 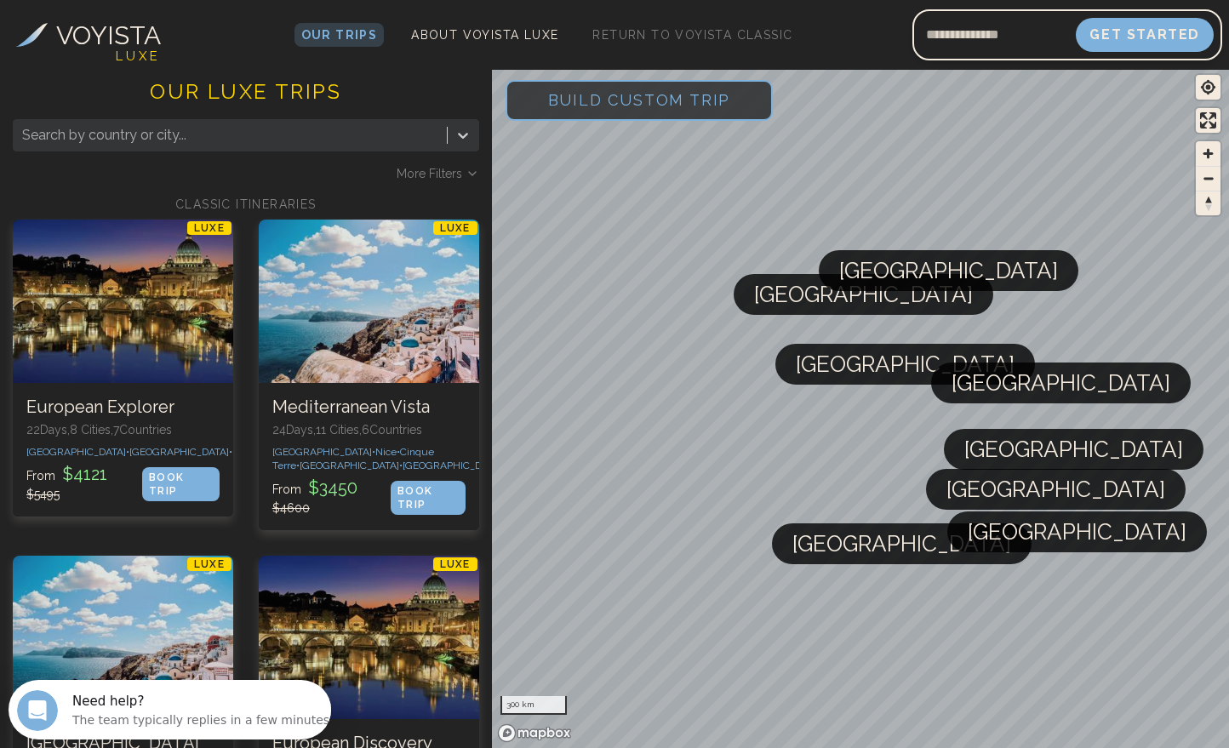 What do you see at coordinates (1208, 203) in the screenshot?
I see `button: Reset bearing to north` at bounding box center [1208, 203].